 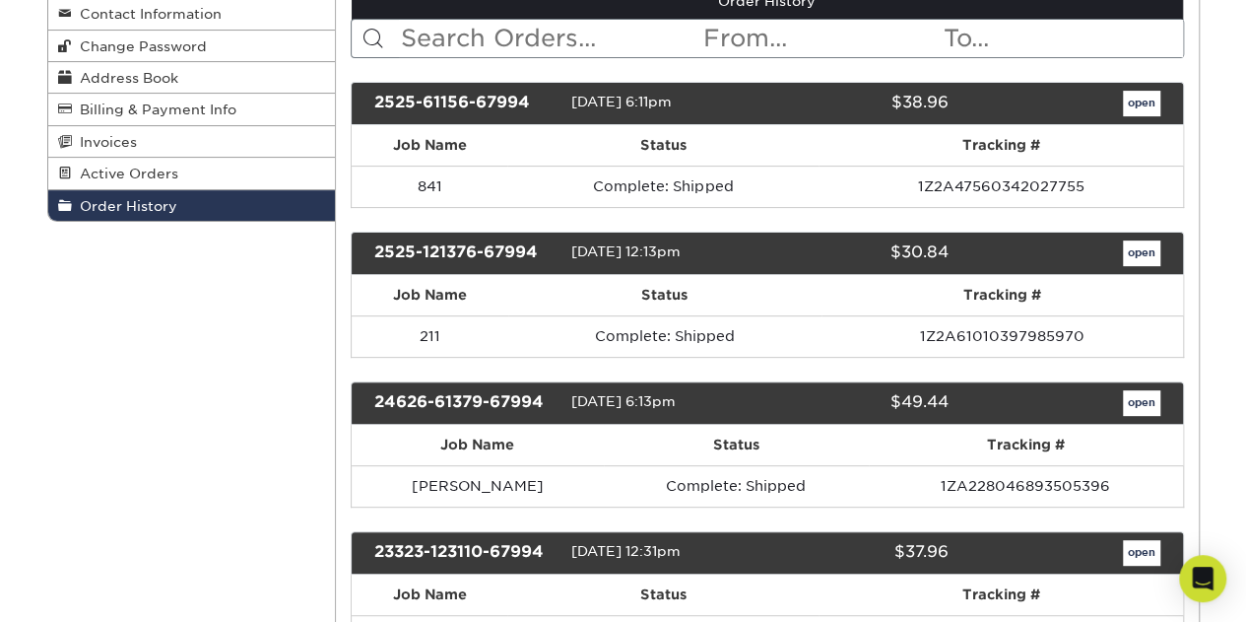 What do you see at coordinates (858, 553) in the screenshot?
I see `div: $37.96` at bounding box center [858, 553].